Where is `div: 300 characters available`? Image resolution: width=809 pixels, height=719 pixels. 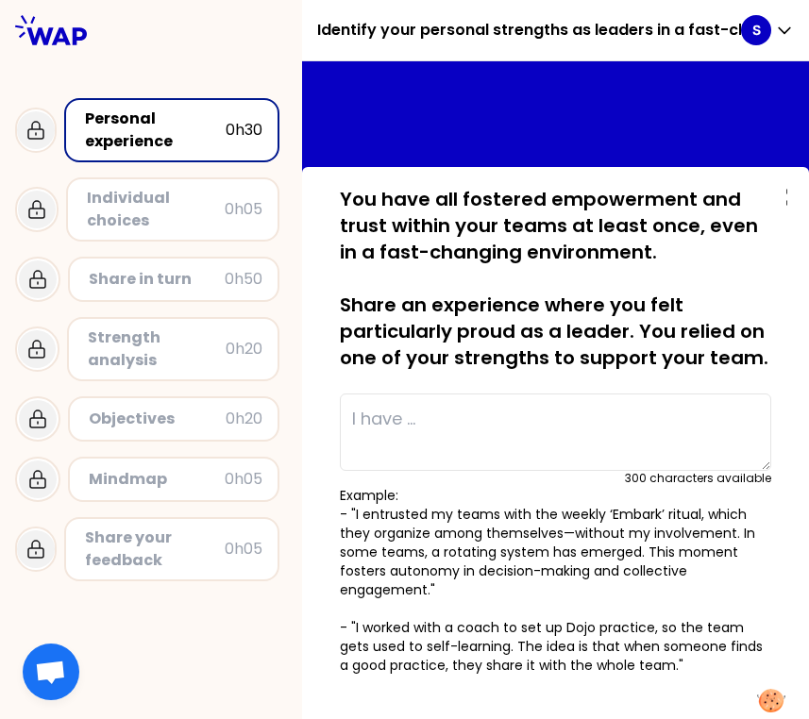 div: 300 characters available is located at coordinates (698, 479).